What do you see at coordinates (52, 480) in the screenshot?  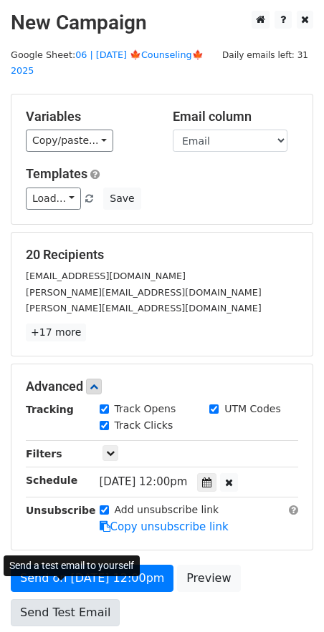 I see `strong: Schedule` at bounding box center [52, 480].